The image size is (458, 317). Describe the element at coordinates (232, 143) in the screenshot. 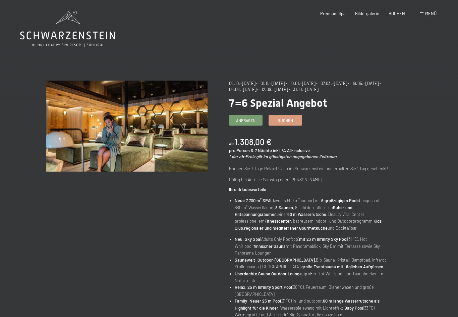

I see `span: ab` at that location.